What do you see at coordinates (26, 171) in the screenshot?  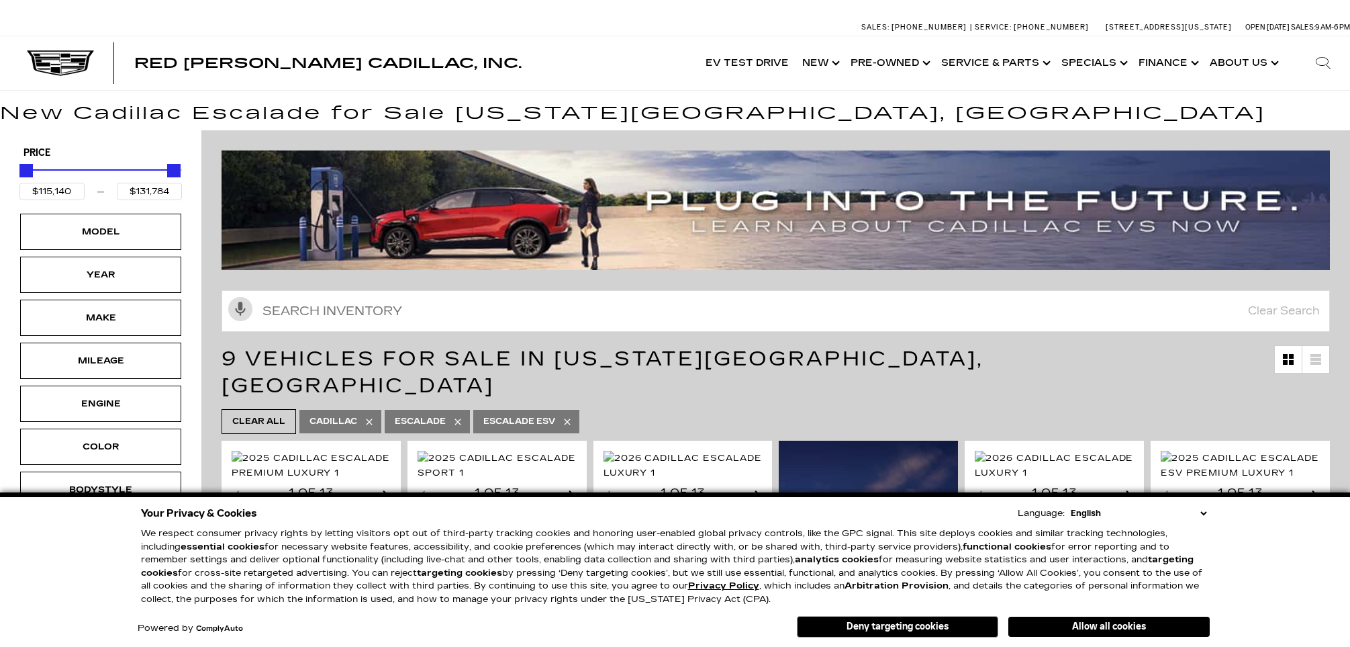 I see `div: Minimum Price` at bounding box center [26, 171].